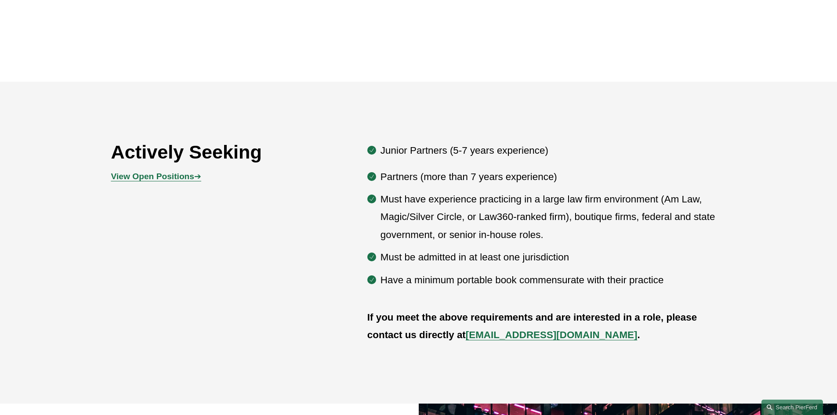 The image size is (837, 415). Describe the element at coordinates (214, 152) in the screenshot. I see `h2: Actively Seeking` at that location.